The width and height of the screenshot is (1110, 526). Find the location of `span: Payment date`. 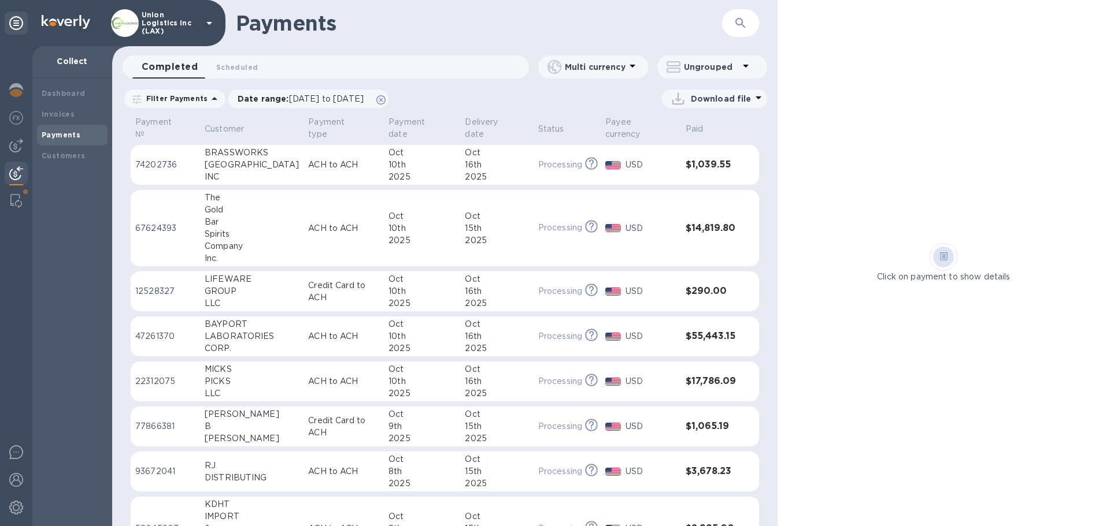

span: Payment date is located at coordinates (422, 128).